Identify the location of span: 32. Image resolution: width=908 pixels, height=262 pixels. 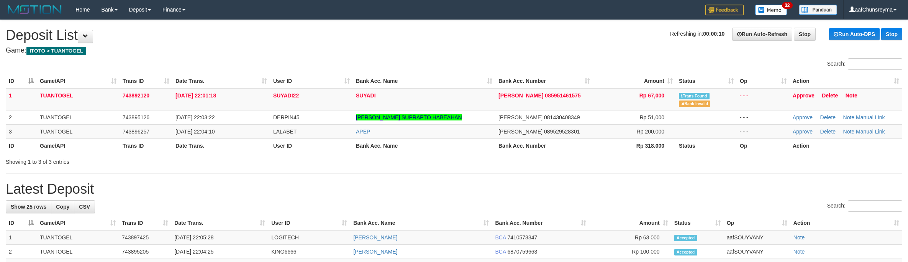
(787, 5).